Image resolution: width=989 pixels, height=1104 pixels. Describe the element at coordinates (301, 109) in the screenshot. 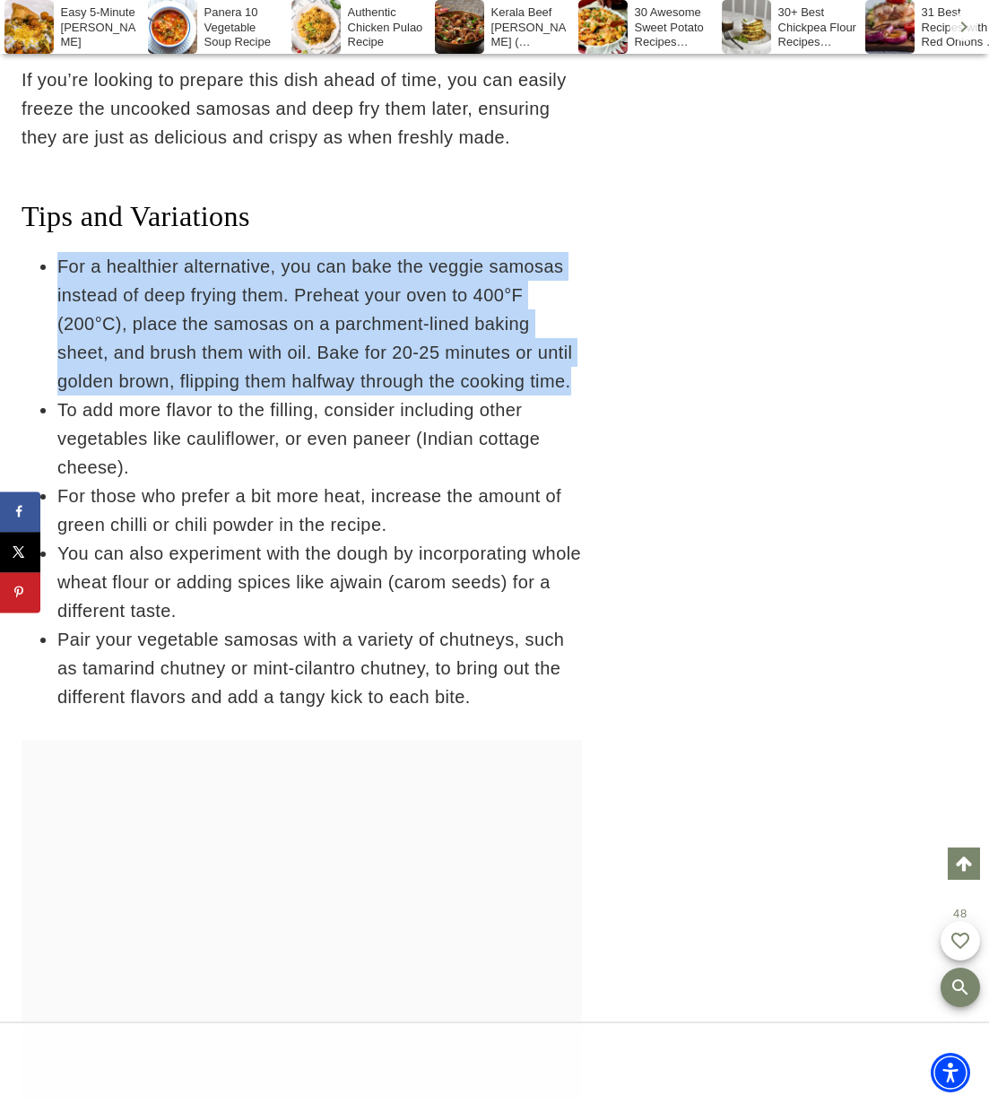

I see `p: If you’re looking to prepare this dish ahead of time, you can easily freeze the uncooked samosas ...` at that location.